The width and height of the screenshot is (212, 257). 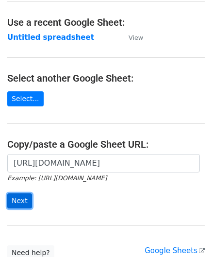 What do you see at coordinates (106, 144) in the screenshot?
I see `h4: Copy/paste a Google Sheet URL:` at bounding box center [106, 144].